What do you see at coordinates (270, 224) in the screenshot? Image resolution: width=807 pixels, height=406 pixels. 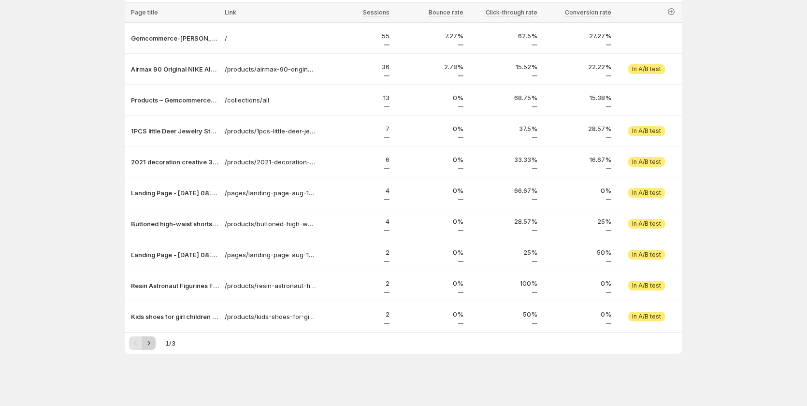 I see `p: /products/buttoned-high-waist-shorts` at bounding box center [270, 224].